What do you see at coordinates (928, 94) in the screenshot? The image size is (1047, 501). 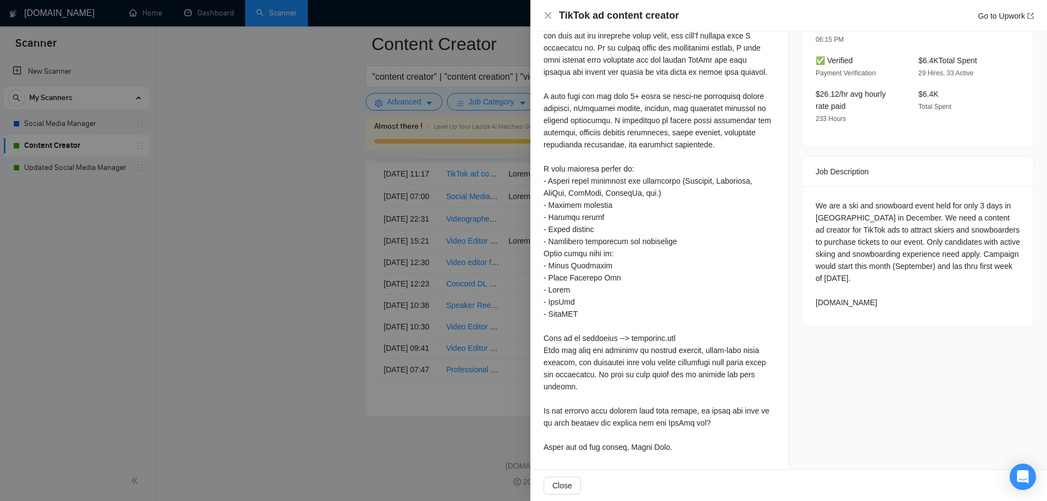 I see `span: $6.4K` at bounding box center [928, 94].